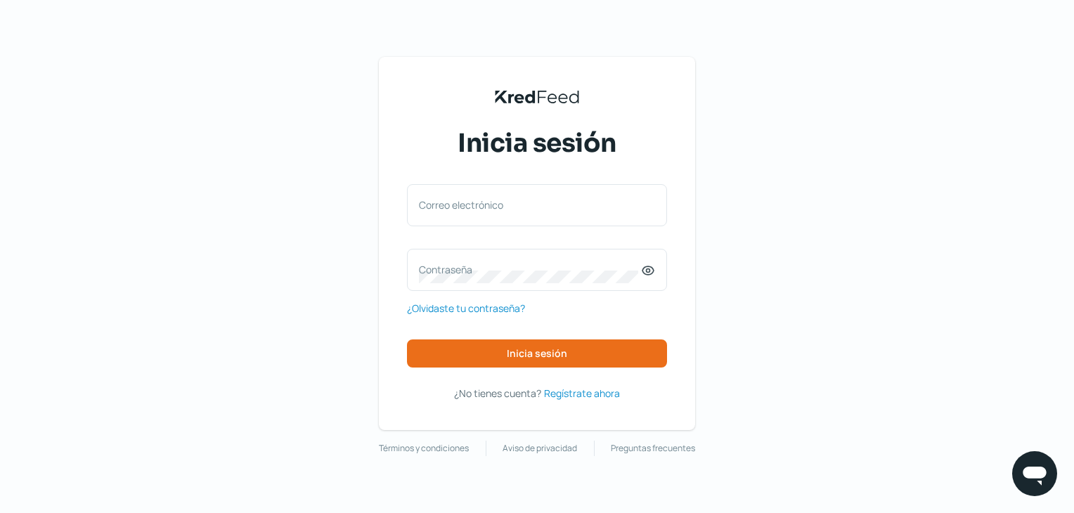 Image resolution: width=1074 pixels, height=513 pixels. I want to click on label: Correo electrónico, so click(530, 205).